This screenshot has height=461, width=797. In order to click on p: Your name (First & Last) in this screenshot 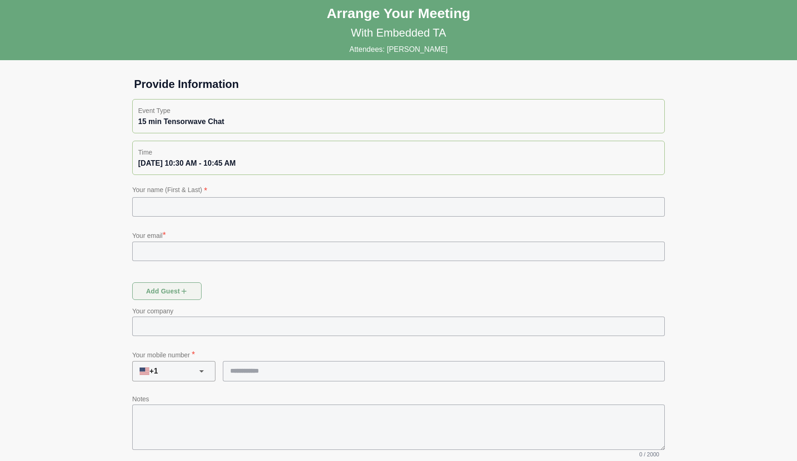, I will do `click(399, 191)`.